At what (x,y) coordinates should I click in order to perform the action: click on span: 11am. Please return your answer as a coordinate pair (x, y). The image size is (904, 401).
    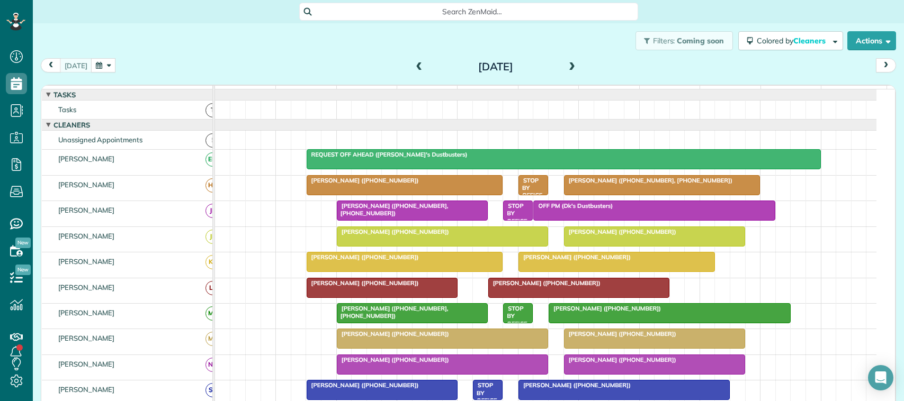
    Looking at the image, I should click on (469, 92).